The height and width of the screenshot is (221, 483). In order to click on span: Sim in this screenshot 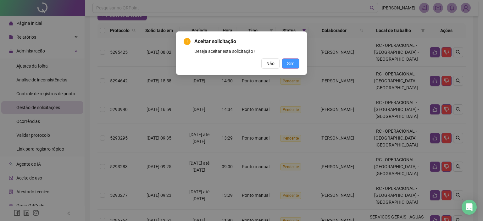, I will do `click(290, 63)`.